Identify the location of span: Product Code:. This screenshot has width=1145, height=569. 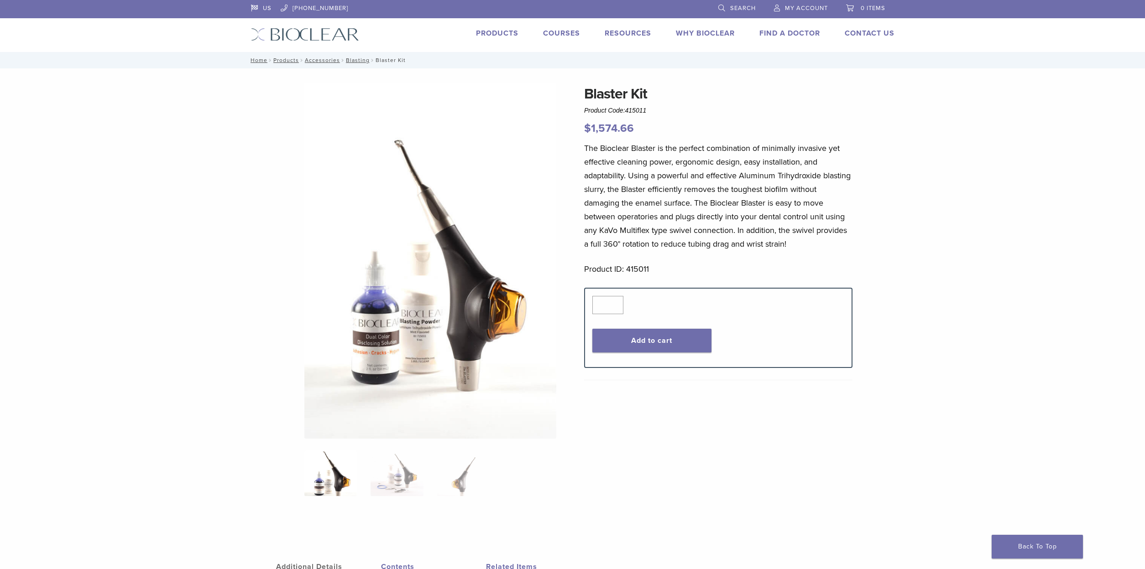
(615, 110).